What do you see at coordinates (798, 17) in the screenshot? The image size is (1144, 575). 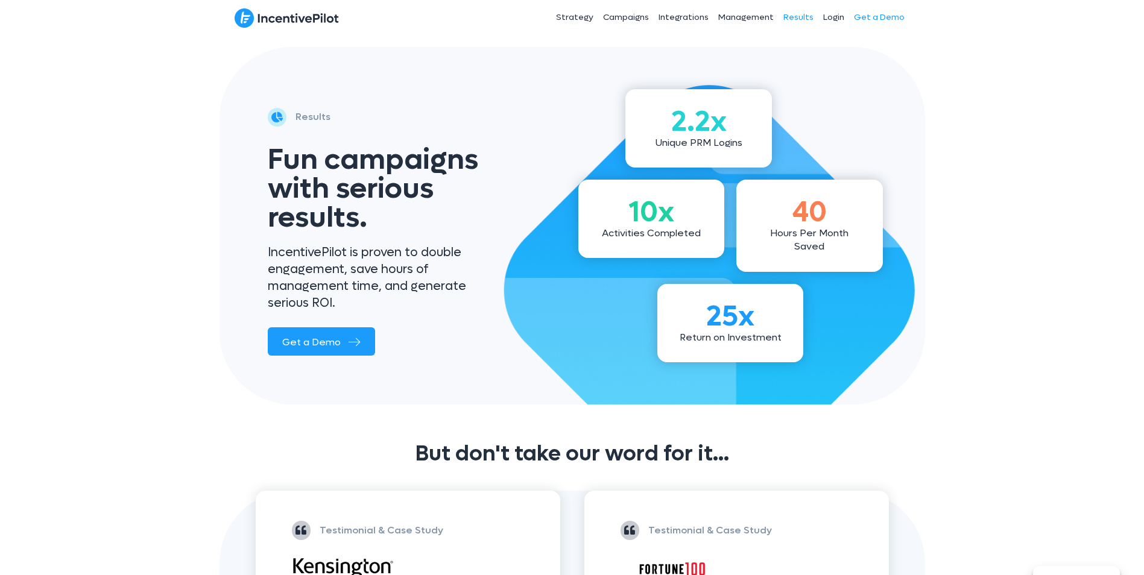 I see `a: Results` at bounding box center [798, 17].